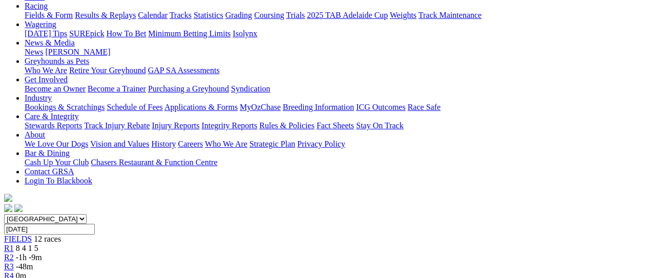  What do you see at coordinates (250, 89) in the screenshot?
I see `a: Syndication` at bounding box center [250, 89].